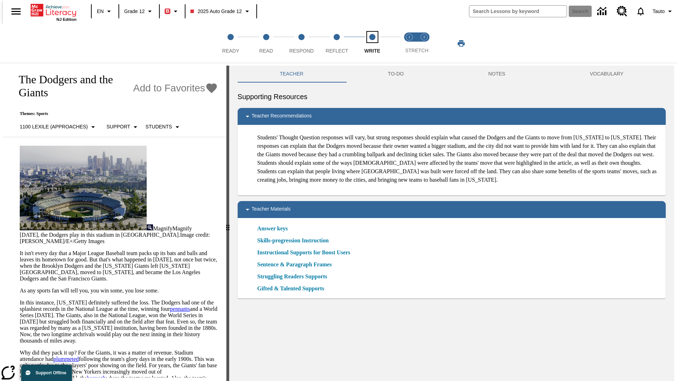 The image size is (677, 381). I want to click on text: 2, so click(424, 37).